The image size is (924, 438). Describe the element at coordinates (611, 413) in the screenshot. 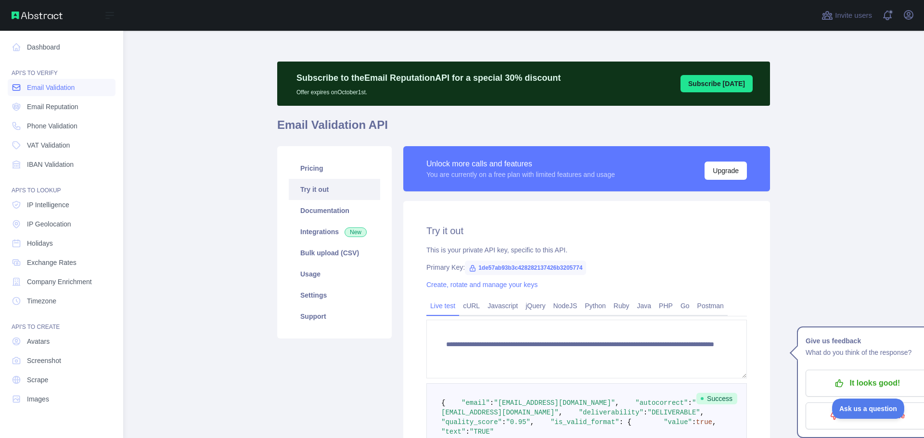

I see `span: "deliverability"` at that location.